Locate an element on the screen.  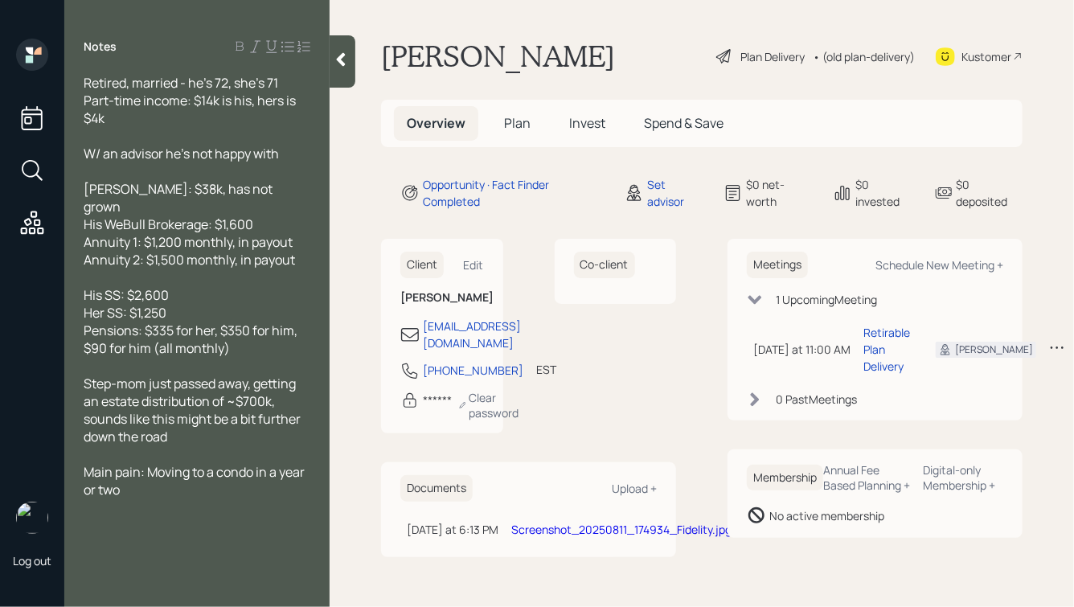
div: Annual Fee Based Planning + is located at coordinates (866, 477).